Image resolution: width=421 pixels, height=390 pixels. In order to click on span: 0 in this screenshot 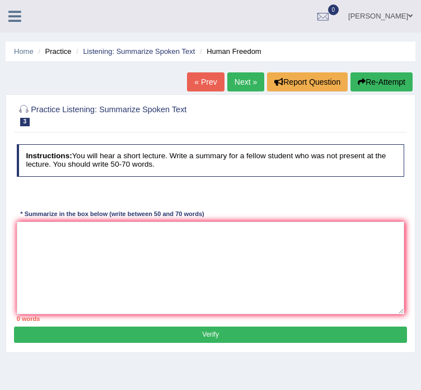, I will do `click(334, 10)`.